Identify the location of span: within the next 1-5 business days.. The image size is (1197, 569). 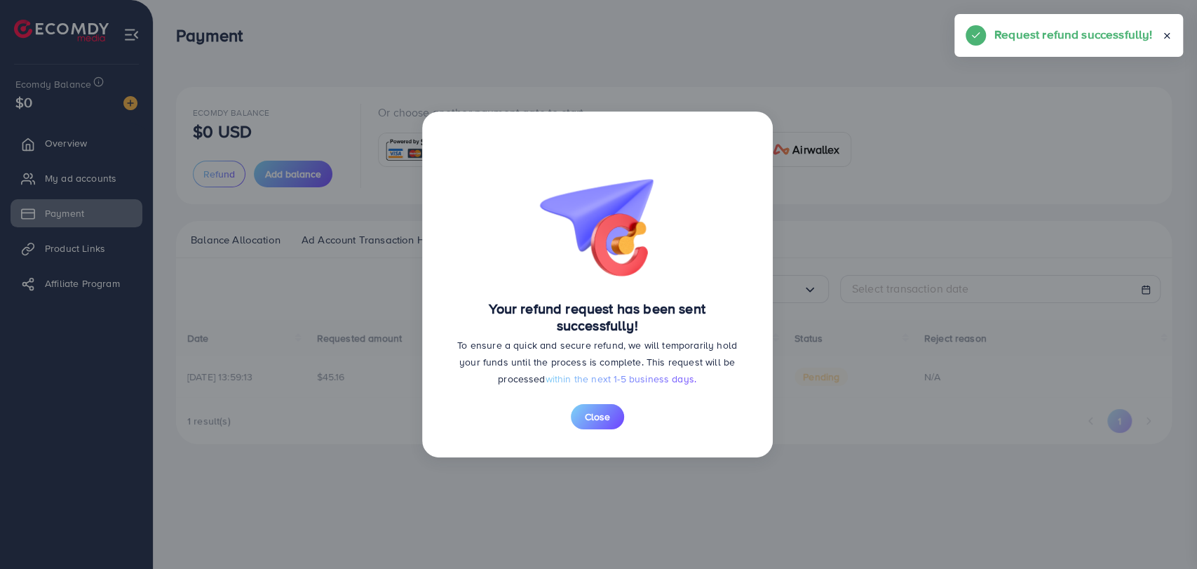
(620, 379).